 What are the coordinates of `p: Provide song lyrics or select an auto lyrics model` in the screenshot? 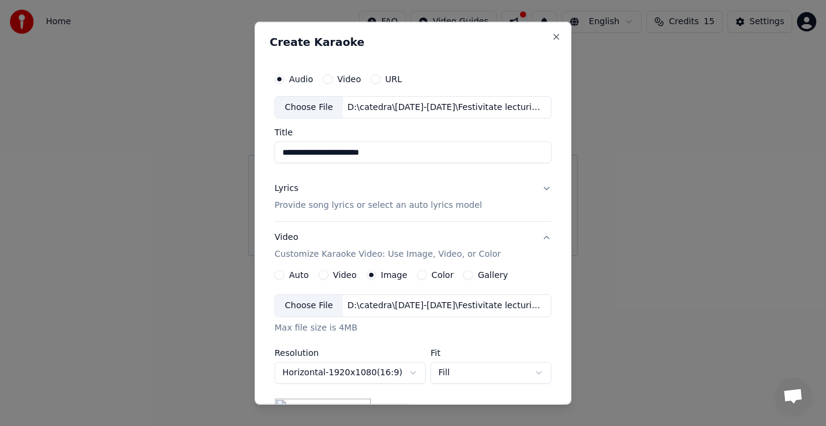 It's located at (378, 206).